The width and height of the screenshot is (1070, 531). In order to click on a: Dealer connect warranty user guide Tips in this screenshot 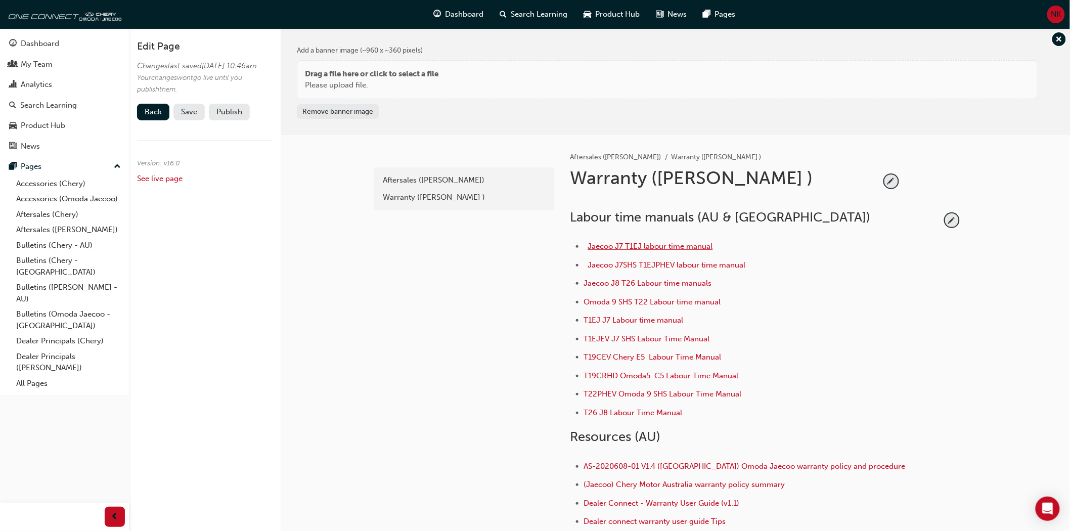, I will do `click(655, 521)`.